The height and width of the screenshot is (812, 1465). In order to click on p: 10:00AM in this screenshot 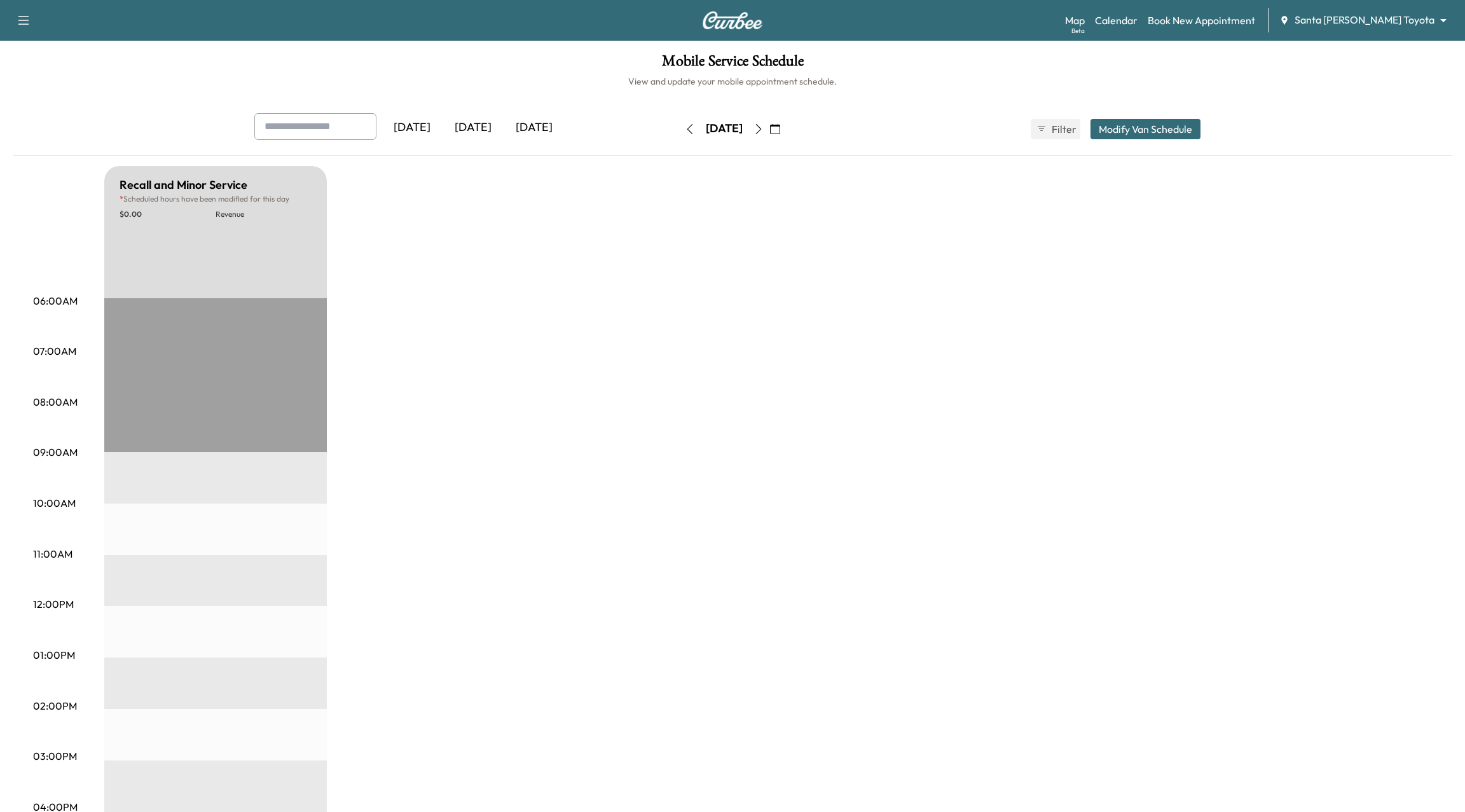, I will do `click(54, 503)`.